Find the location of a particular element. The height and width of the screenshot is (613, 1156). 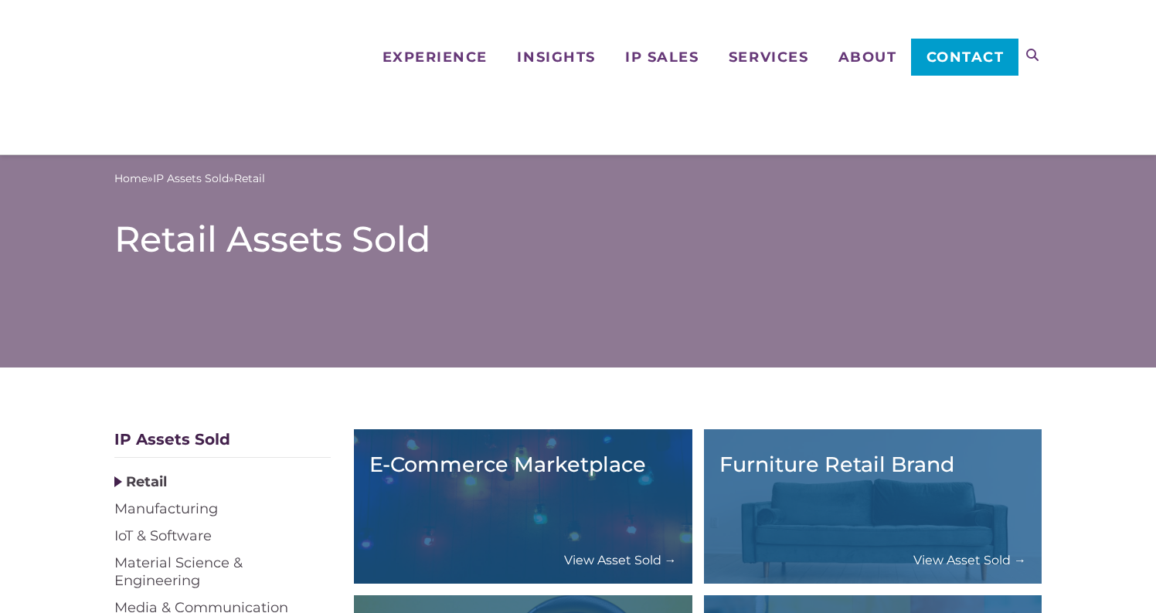

span: Services is located at coordinates (768, 57).